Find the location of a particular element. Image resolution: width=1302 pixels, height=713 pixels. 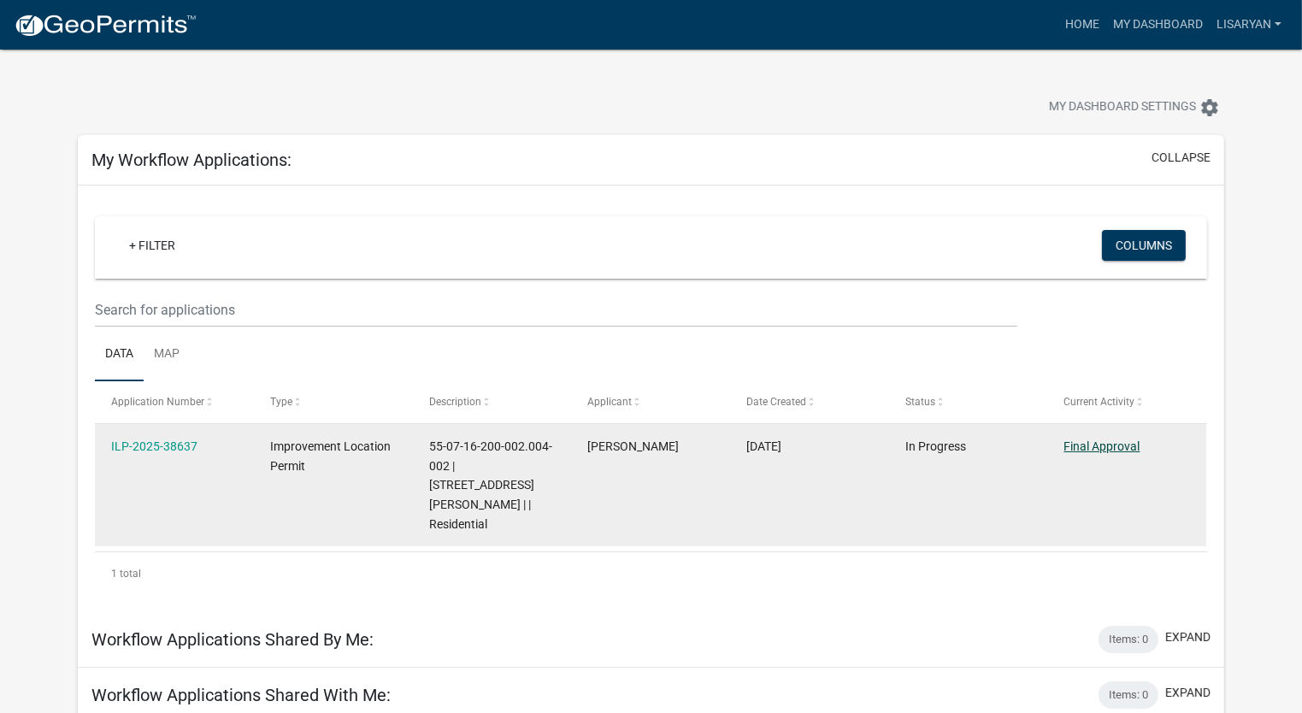

span: In Progress is located at coordinates (935, 446).